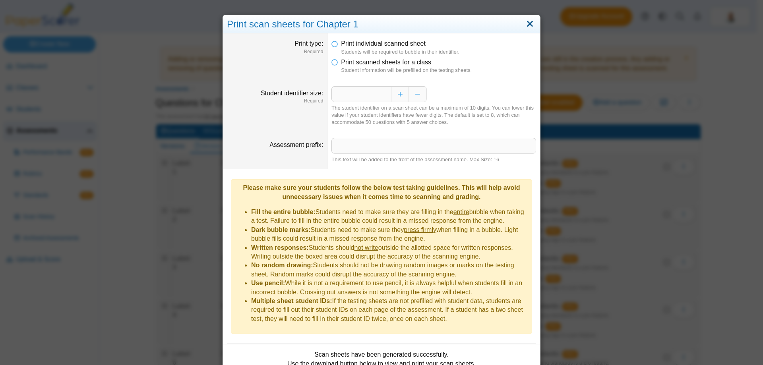  I want to click on b: Please make sure your students follow the below test taking guidelines. This will help avoid unne..., so click(381, 192).